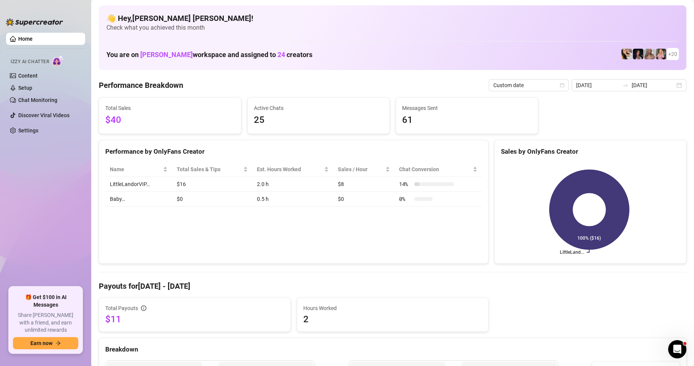 The height and width of the screenshot is (366, 694). Describe the element at coordinates (281, 54) in the screenshot. I see `span: 24` at that location.